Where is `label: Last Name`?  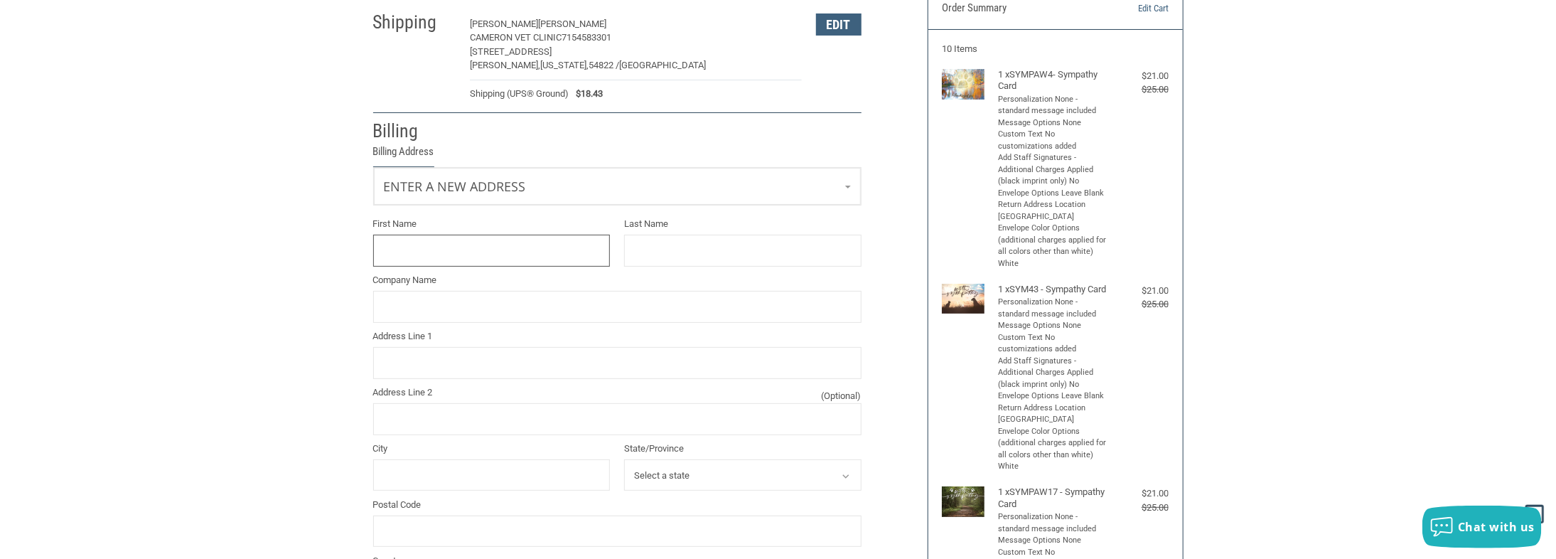
label: Last Name is located at coordinates (743, 224).